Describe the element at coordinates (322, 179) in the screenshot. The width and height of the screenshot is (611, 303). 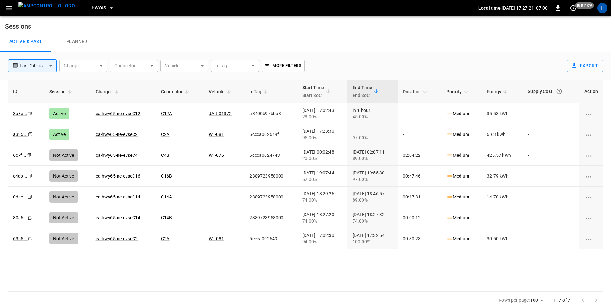
I see `div: 62.00%` at that location.